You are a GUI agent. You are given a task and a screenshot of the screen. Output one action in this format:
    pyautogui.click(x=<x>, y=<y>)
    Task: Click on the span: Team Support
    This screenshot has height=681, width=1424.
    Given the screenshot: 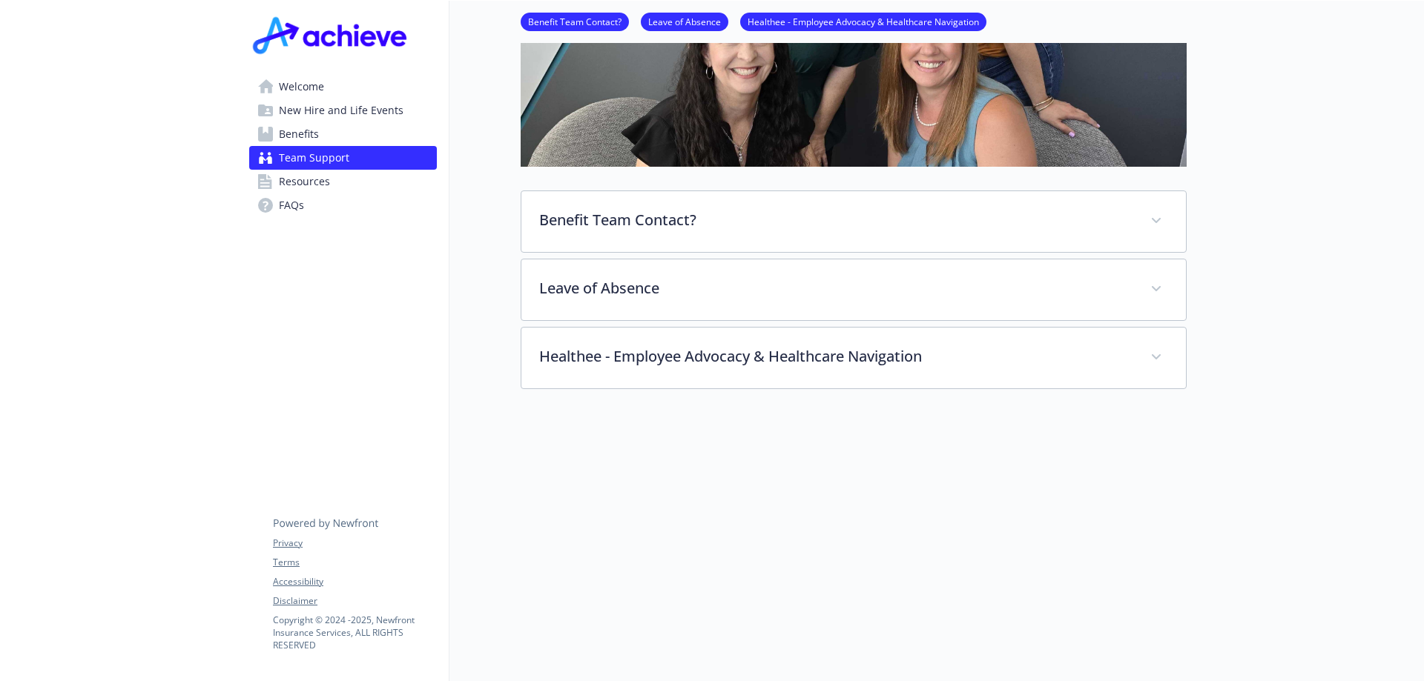 What is the action you would take?
    pyautogui.click(x=314, y=158)
    